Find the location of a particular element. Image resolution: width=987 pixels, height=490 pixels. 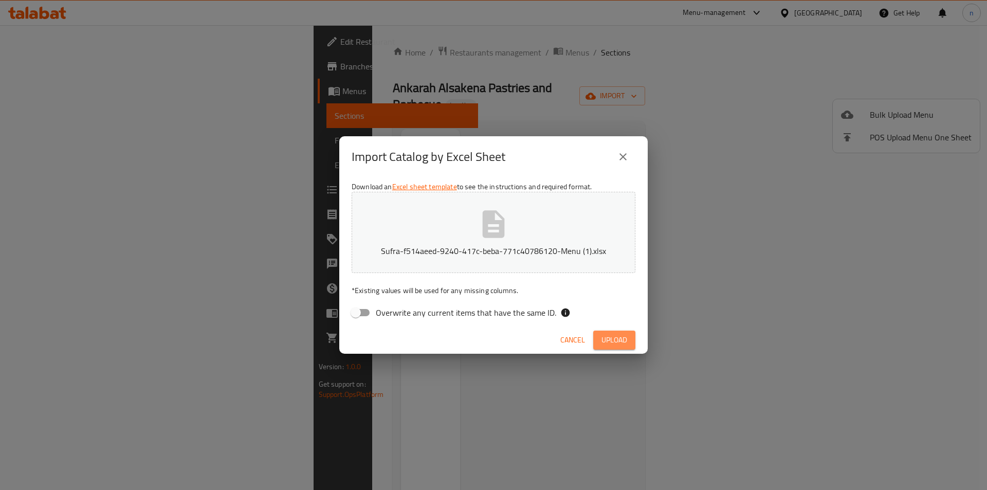

button: Upload is located at coordinates (614, 340).